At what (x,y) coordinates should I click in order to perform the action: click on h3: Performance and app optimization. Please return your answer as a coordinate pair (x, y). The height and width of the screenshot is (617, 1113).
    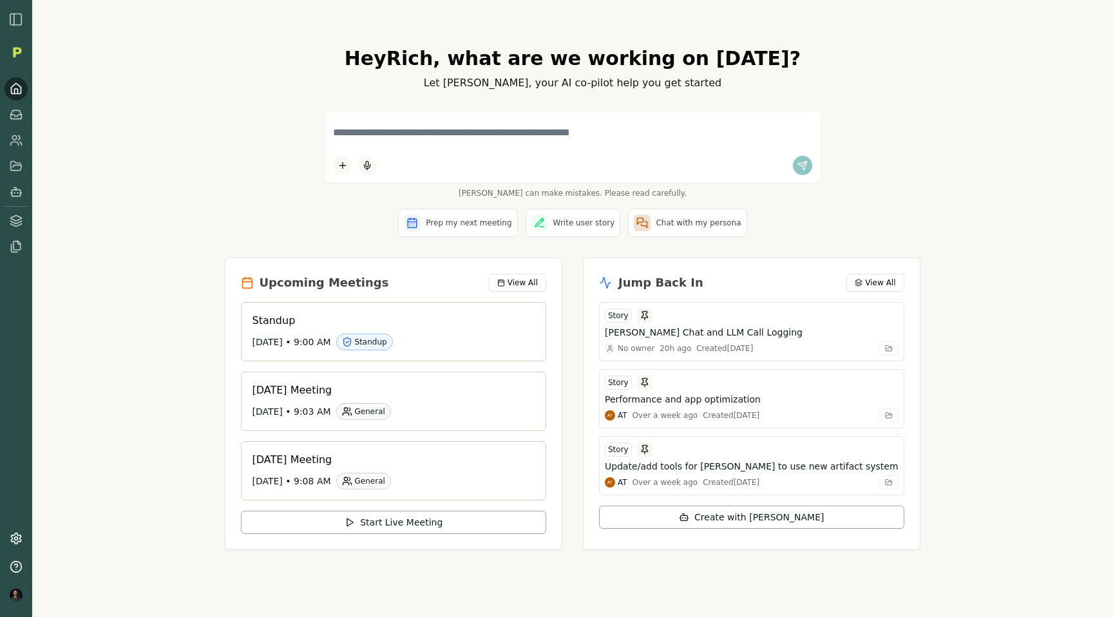
    Looking at the image, I should click on (683, 399).